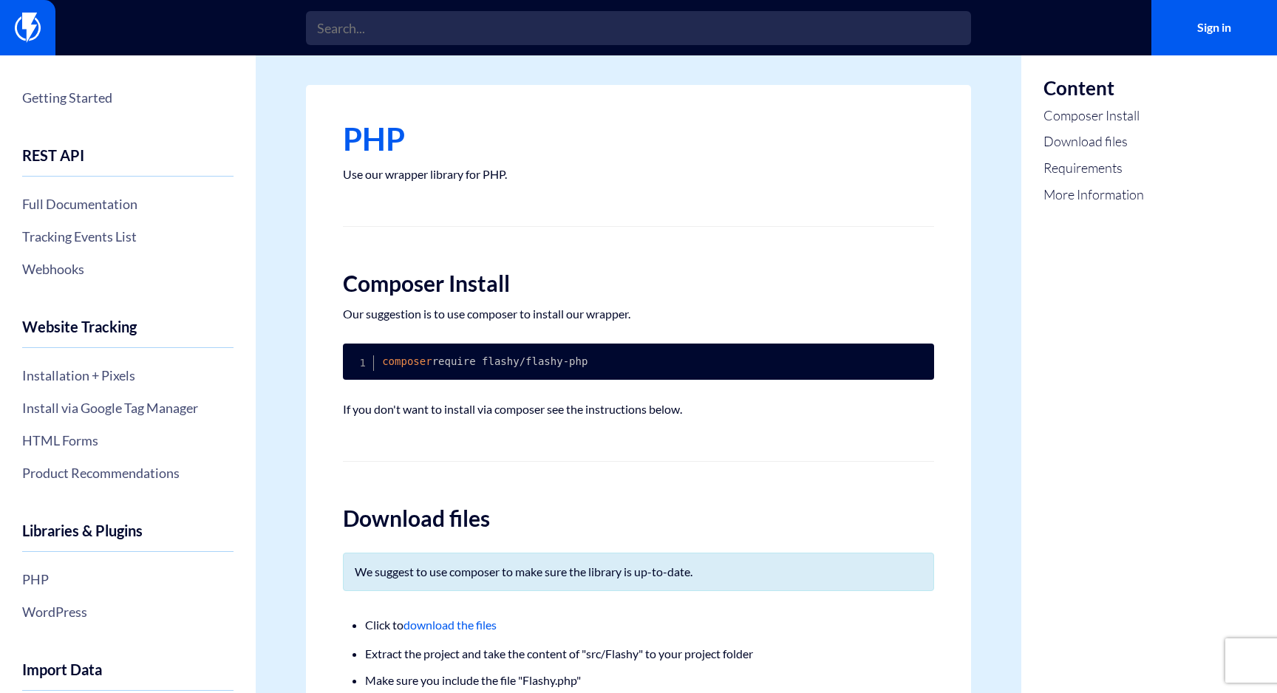  I want to click on h4: Libraries & Plugins, so click(128, 537).